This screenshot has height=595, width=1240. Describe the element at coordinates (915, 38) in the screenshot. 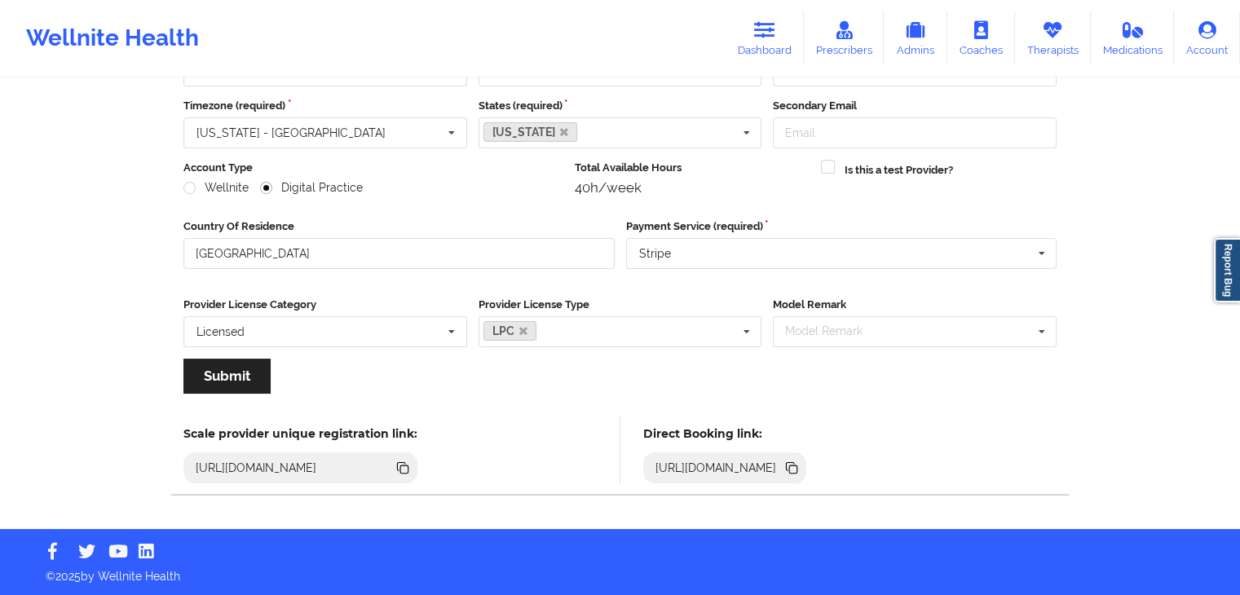

I see `a: Admins` at that location.